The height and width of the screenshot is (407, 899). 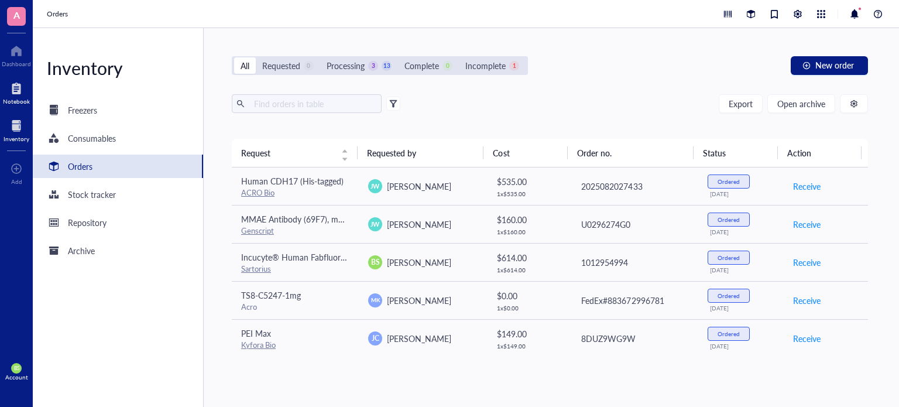 What do you see at coordinates (16, 54) in the screenshot?
I see `a: Dashboard` at bounding box center [16, 54].